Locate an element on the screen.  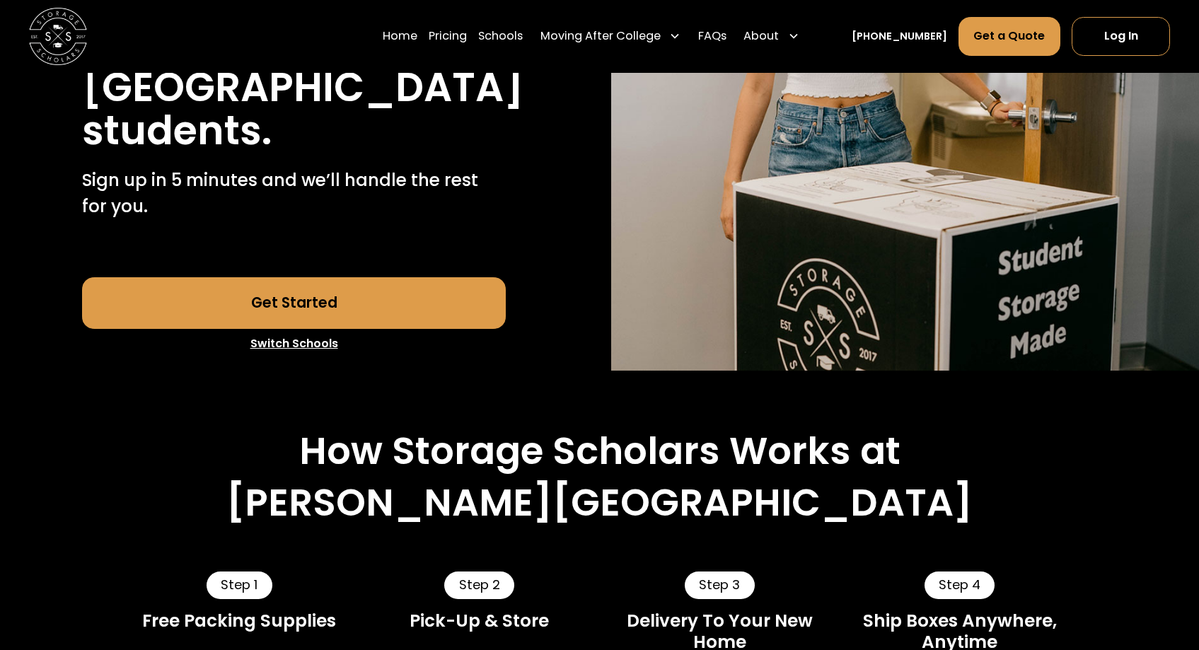
a: FAQs is located at coordinates (712, 35).